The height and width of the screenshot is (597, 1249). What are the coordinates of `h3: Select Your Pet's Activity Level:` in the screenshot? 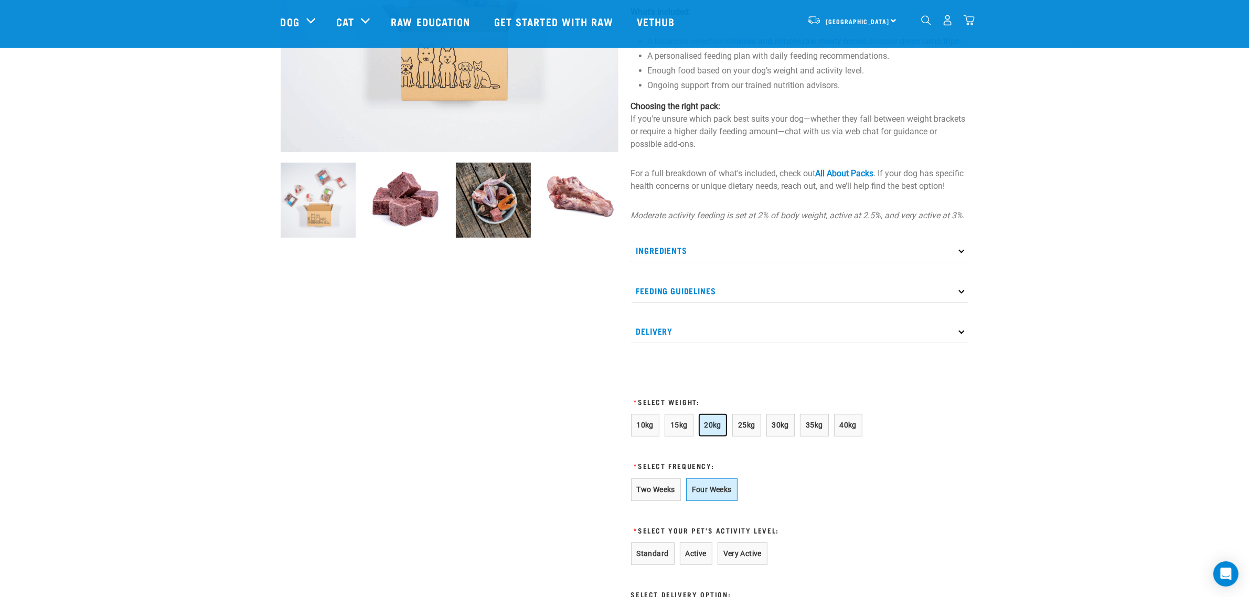 It's located at (749, 530).